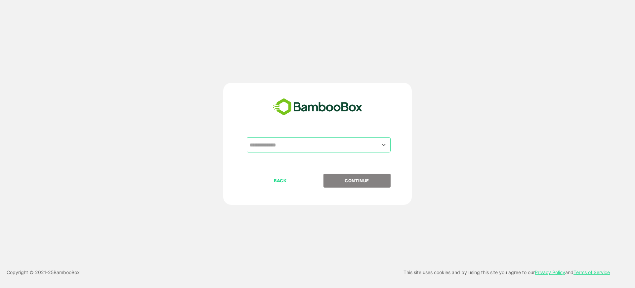 The width and height of the screenshot is (635, 288). Describe the element at coordinates (357, 180) in the screenshot. I see `p: CONTINUE` at that location.